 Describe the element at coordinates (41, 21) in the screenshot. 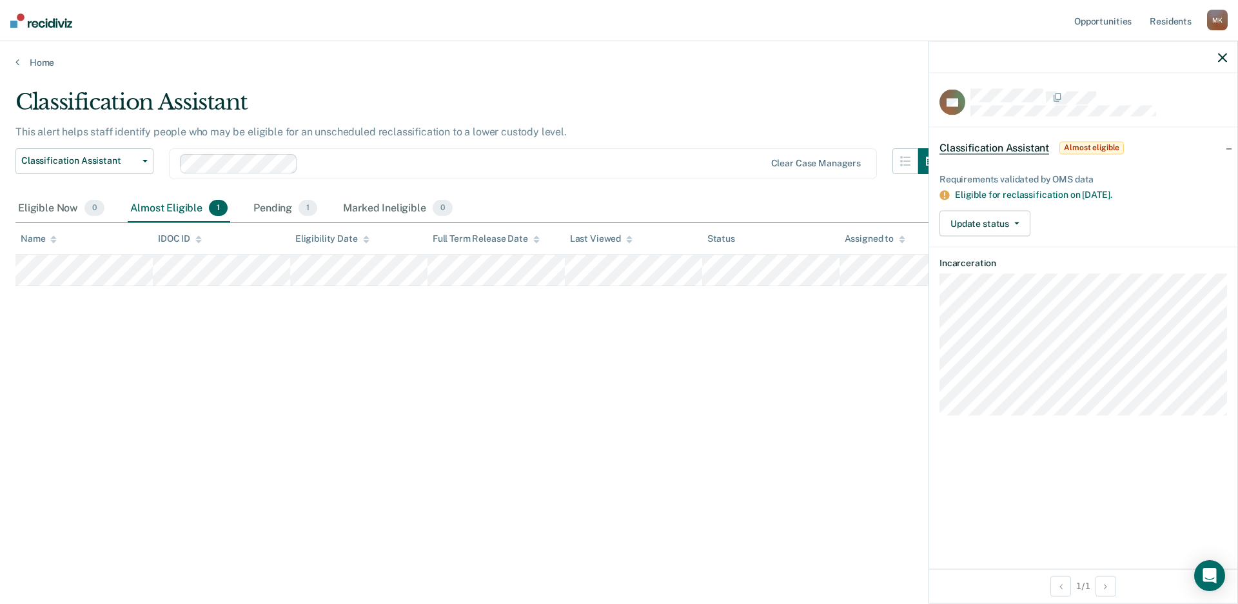

I see `img: Recidiviz` at that location.